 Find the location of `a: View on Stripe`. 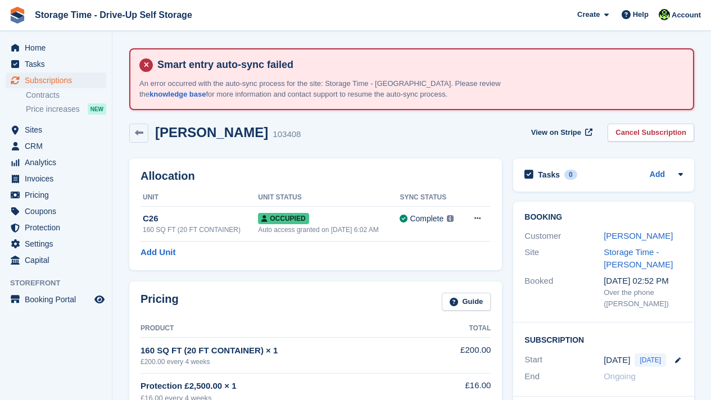

a: View on Stripe is located at coordinates (560, 133).